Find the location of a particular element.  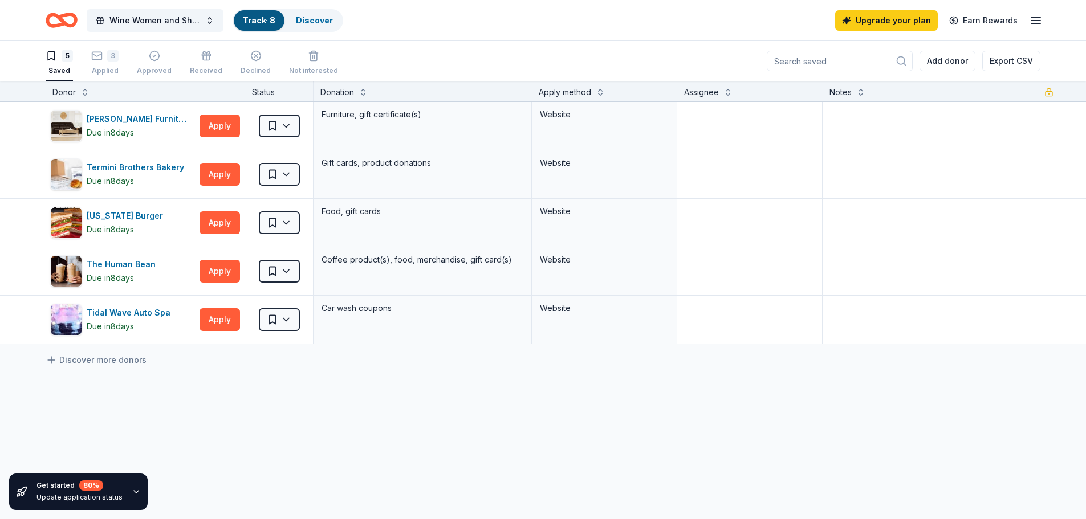

div: Applied is located at coordinates (105, 71).